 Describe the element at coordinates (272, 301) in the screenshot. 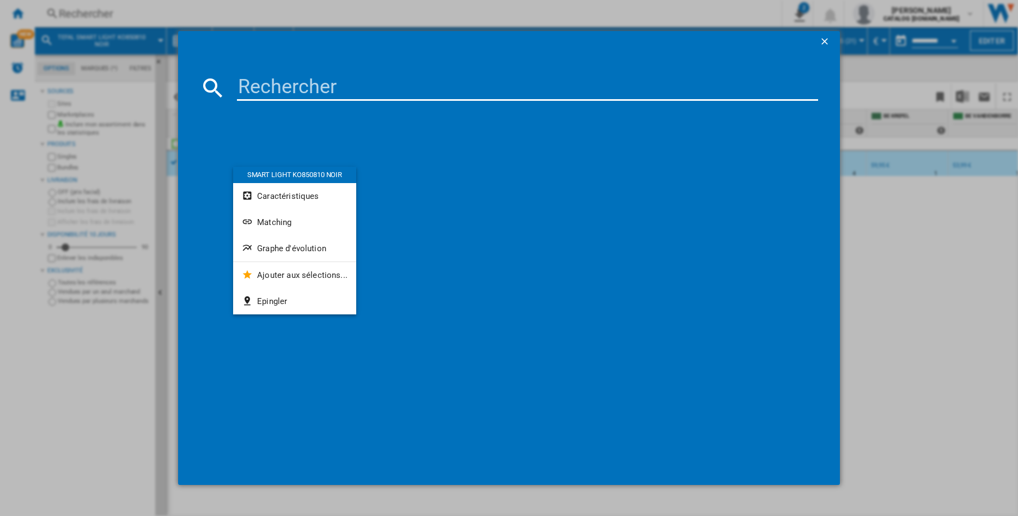

I see `span: Epingler` at that location.